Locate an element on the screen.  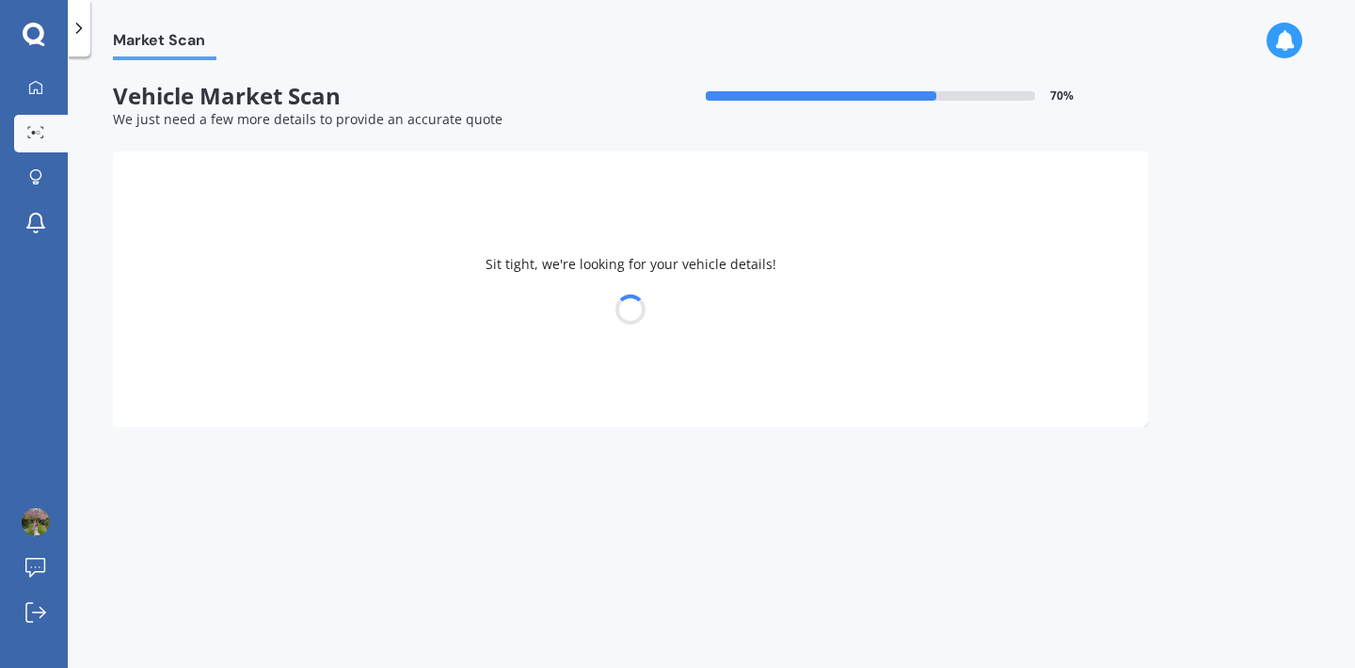
span: We just need a few more details to provide an accurate quote is located at coordinates (308, 119).